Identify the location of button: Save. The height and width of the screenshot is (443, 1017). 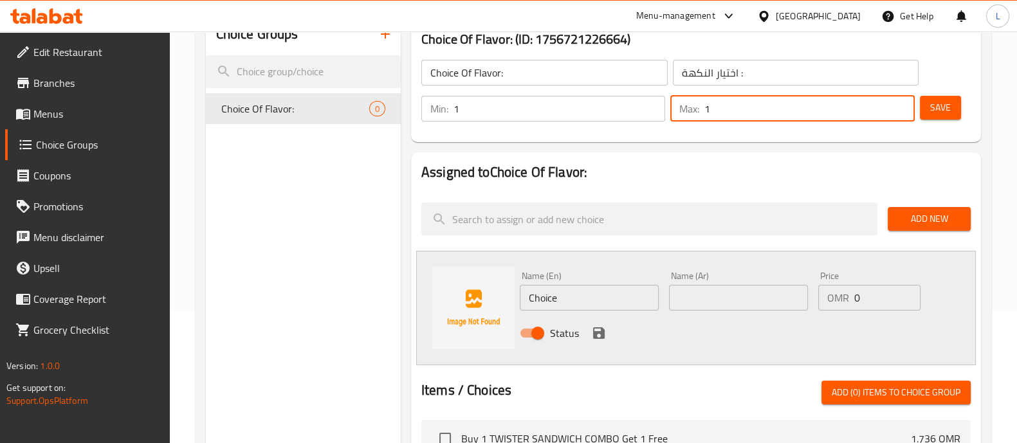
(941, 107).